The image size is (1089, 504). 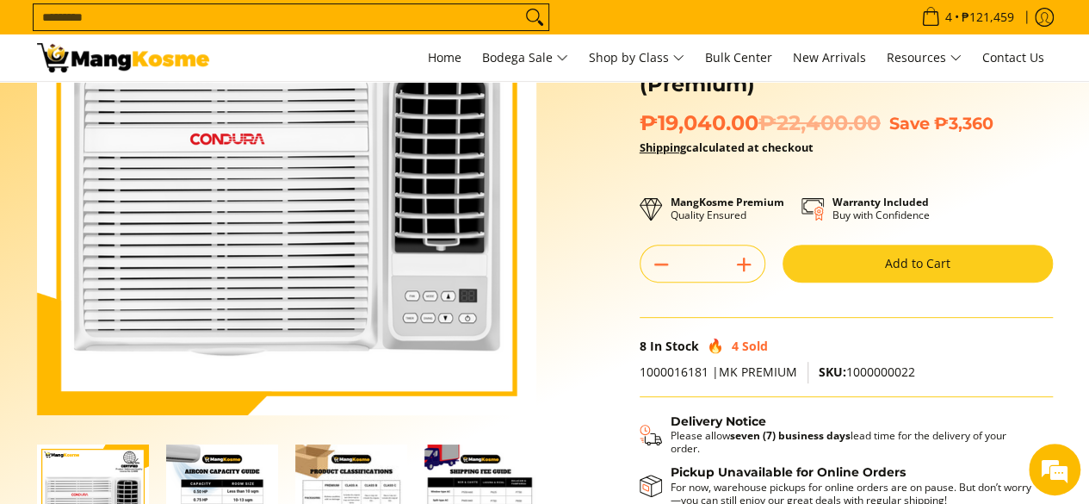 I want to click on a: New Arrivals, so click(x=829, y=58).